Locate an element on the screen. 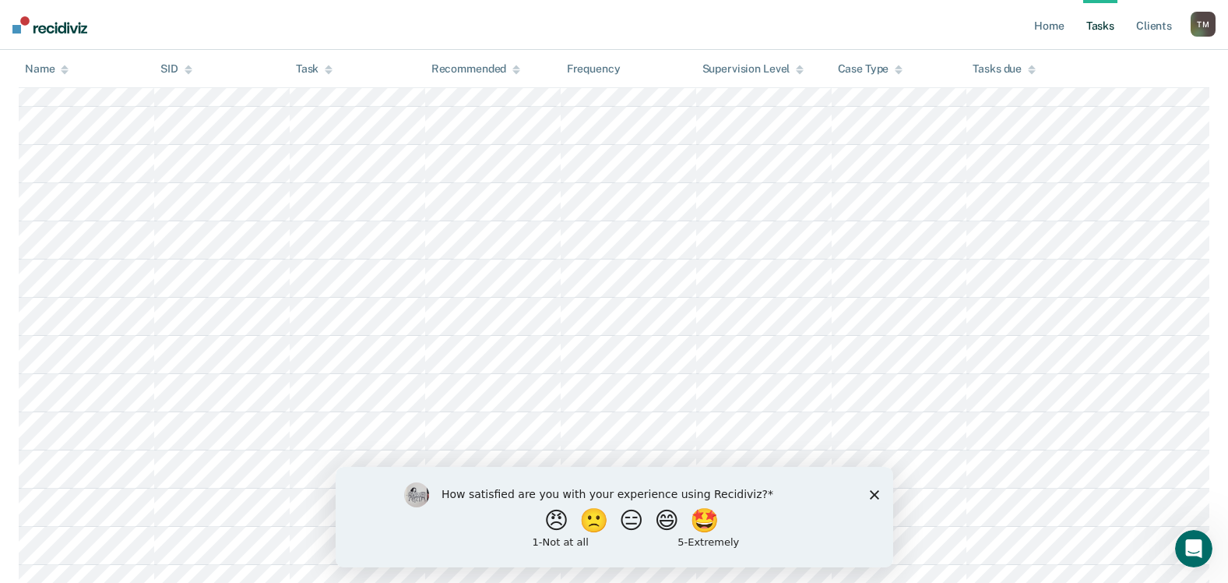 The image size is (1228, 583). div: Task is located at coordinates (314, 69).